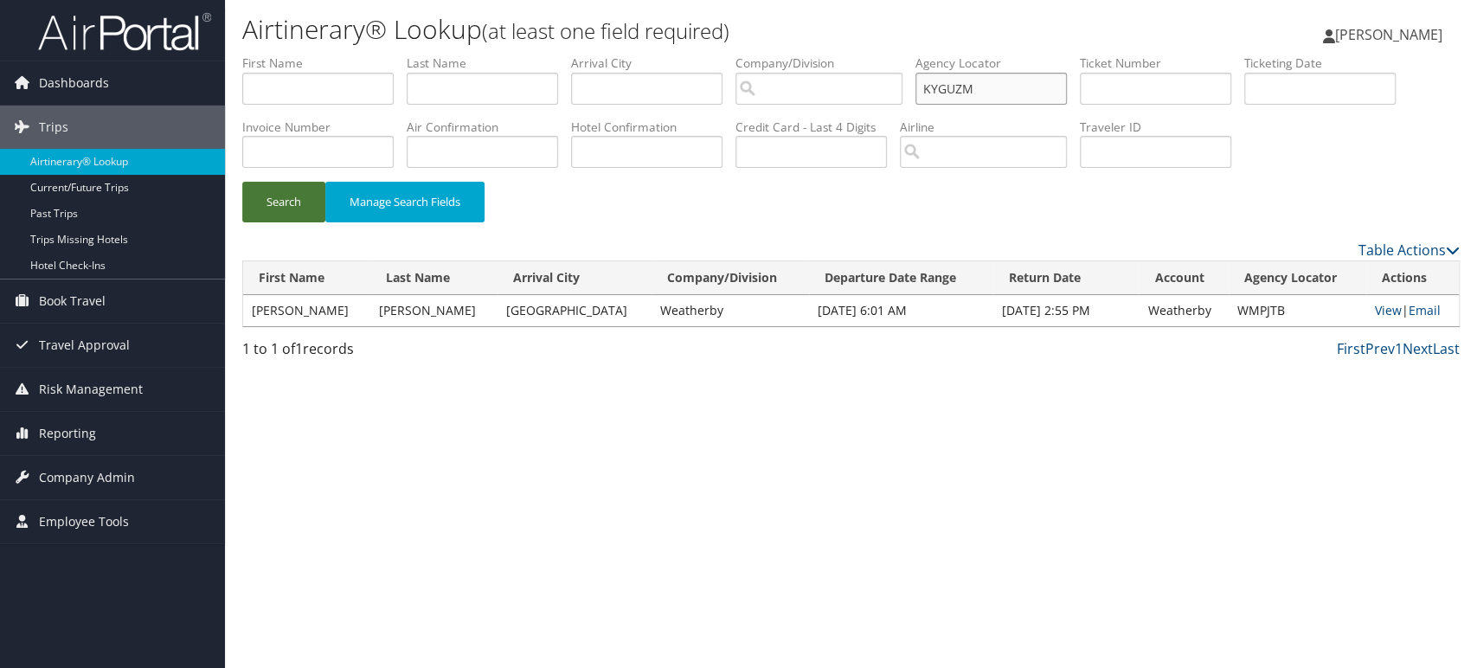 The height and width of the screenshot is (668, 1477). I want to click on div: 1 to 1 of records, so click(384, 353).